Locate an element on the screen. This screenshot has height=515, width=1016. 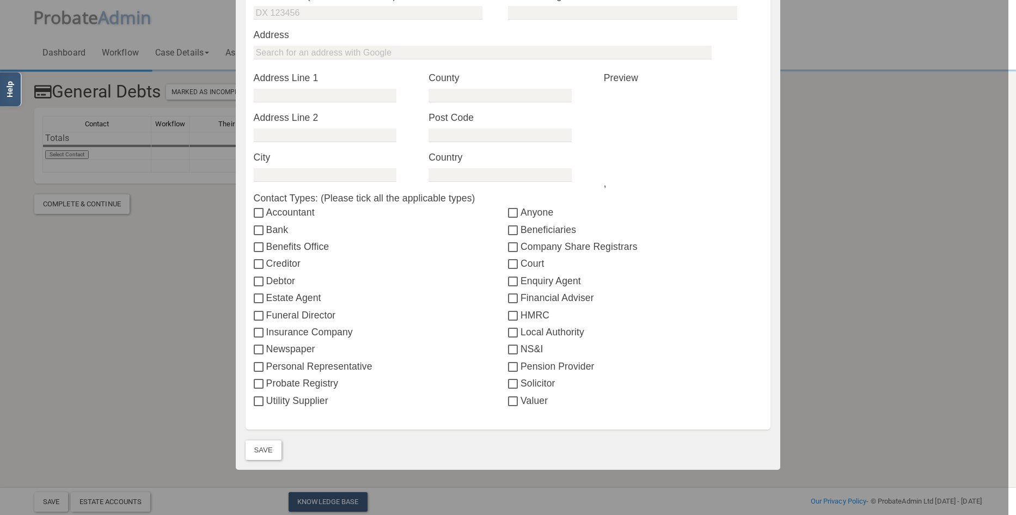
label: County is located at coordinates (508, 78).